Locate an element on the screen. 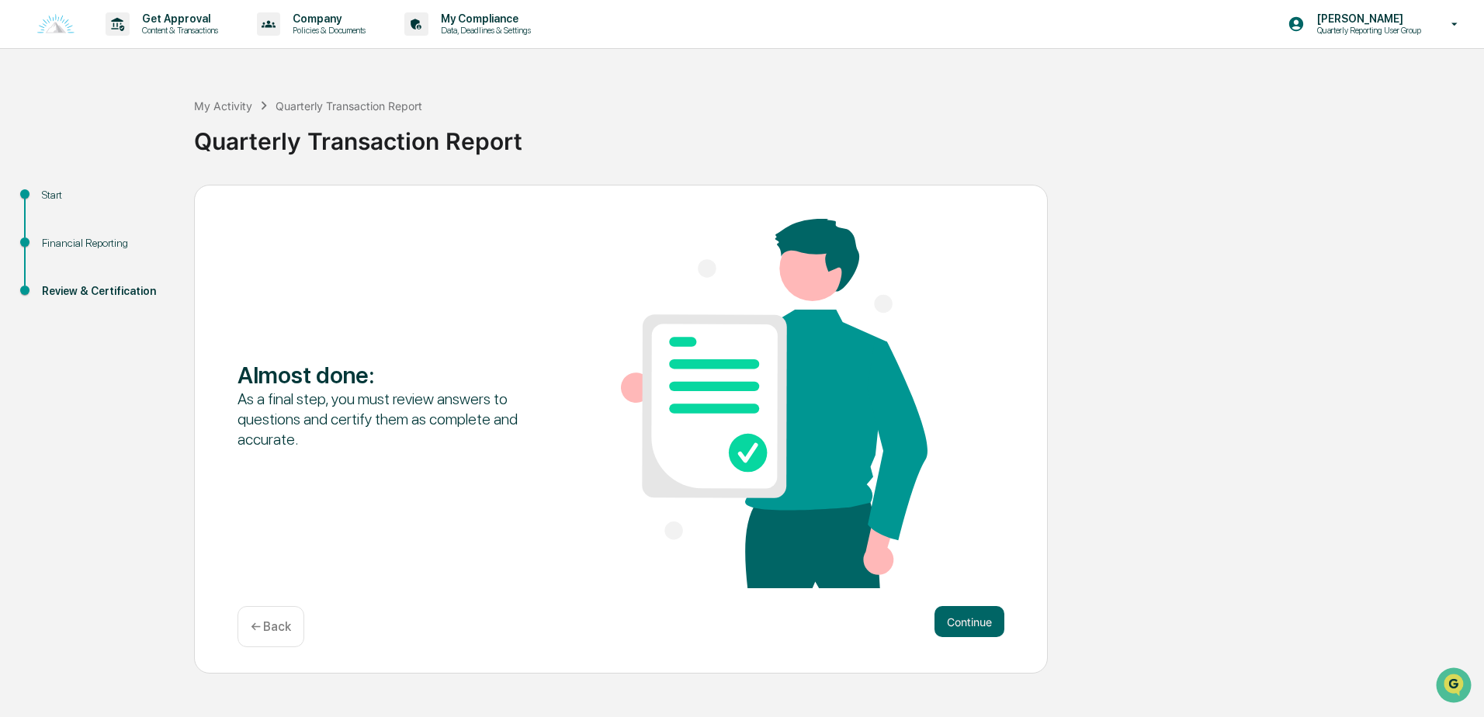  div: Review & Certification is located at coordinates (106, 291).